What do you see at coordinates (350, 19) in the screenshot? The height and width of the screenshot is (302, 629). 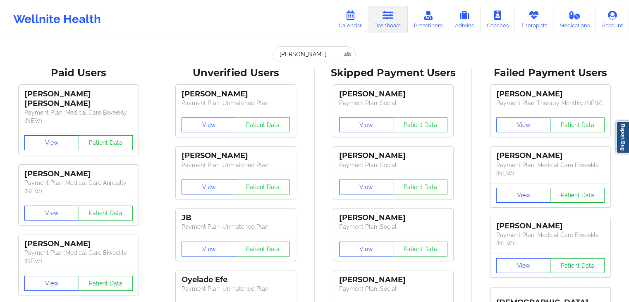 I see `a: Calendar` at bounding box center [350, 19].